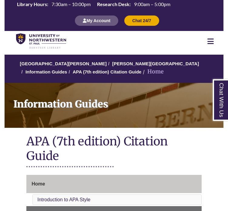 This screenshot has height=211, width=228. I want to click on span: 9:00am – 5:00pm, so click(152, 4).